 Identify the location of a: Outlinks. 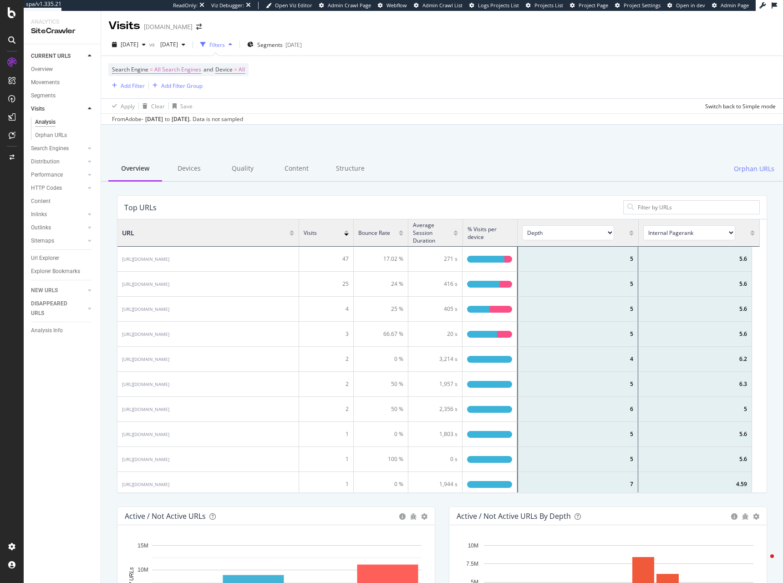
(58, 228).